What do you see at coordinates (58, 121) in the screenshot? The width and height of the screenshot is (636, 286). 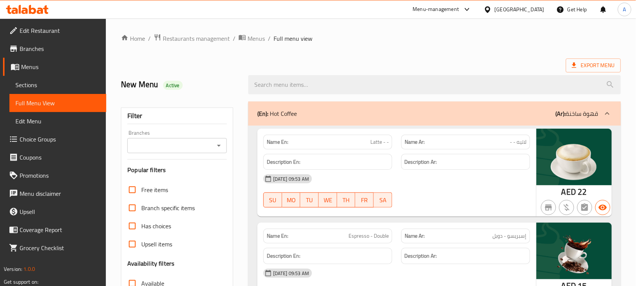 I see `a: Edit Menu` at bounding box center [58, 121].